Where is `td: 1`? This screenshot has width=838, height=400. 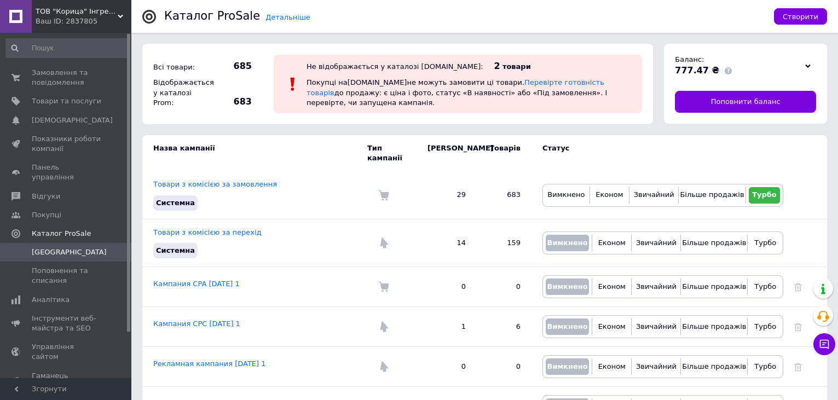
td: 1 is located at coordinates (446, 327).